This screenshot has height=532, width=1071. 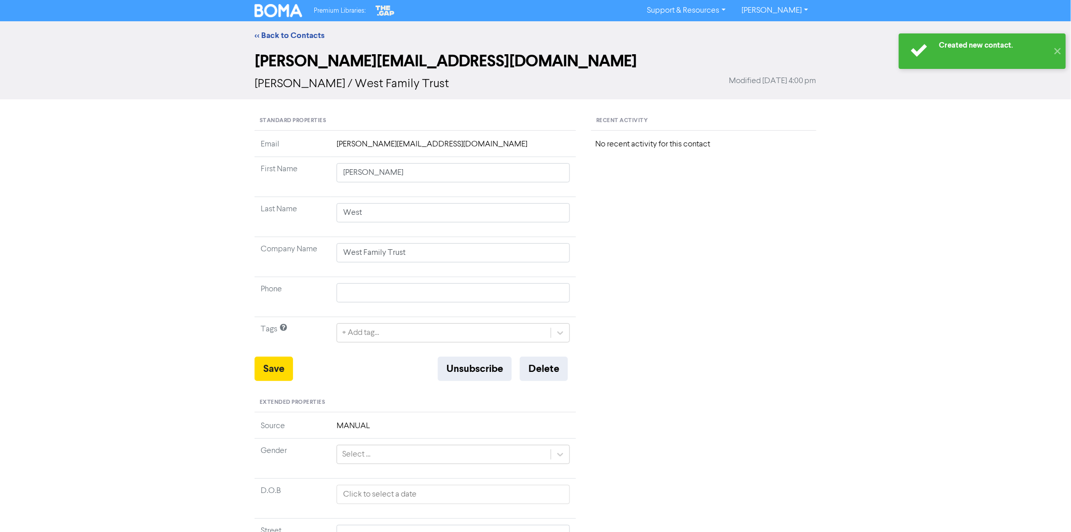 What do you see at coordinates (453, 494) in the screenshot?
I see `input: Click to select a date` at bounding box center [453, 494].